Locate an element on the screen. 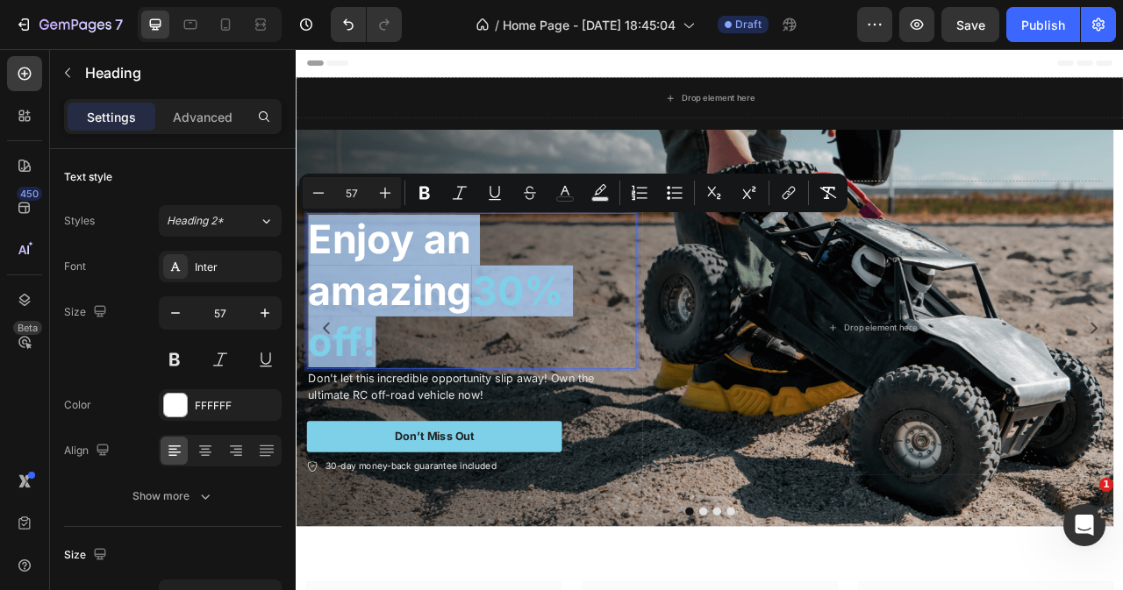 This screenshot has width=1123, height=590. span: Draft is located at coordinates (748, 25).